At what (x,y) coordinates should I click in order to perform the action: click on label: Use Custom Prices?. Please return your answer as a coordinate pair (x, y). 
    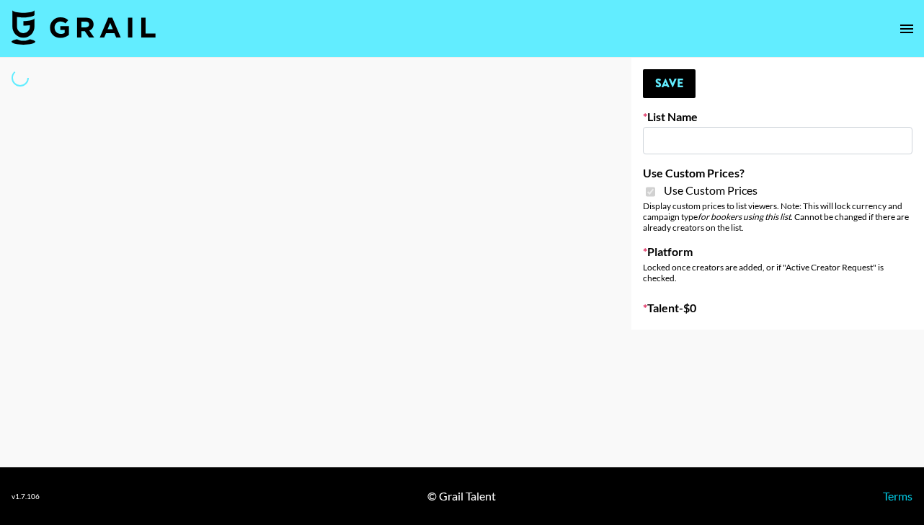
    Looking at the image, I should click on (778, 173).